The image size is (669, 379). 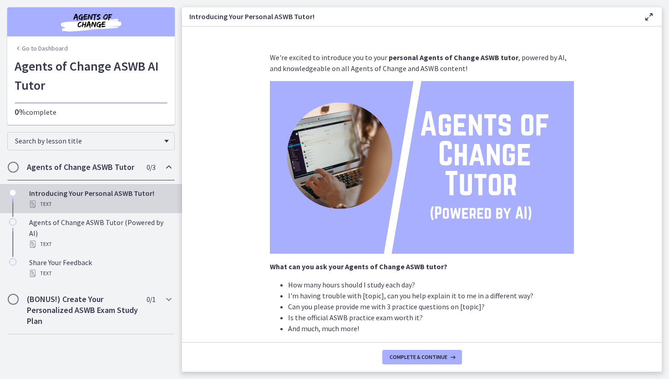 I want to click on span: 0 / 3, so click(x=151, y=167).